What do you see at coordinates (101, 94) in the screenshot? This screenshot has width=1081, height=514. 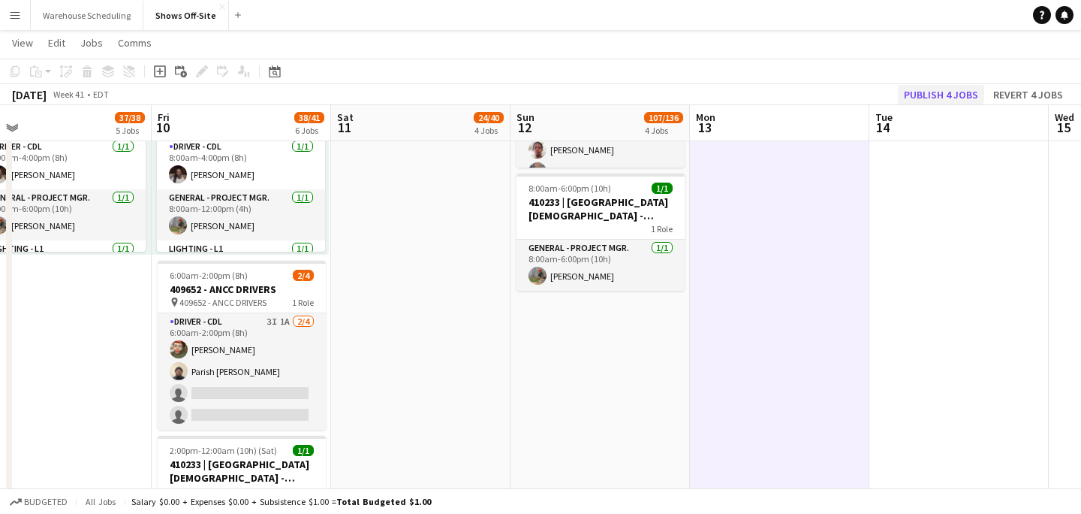 I see `div: EDT` at bounding box center [101, 94].